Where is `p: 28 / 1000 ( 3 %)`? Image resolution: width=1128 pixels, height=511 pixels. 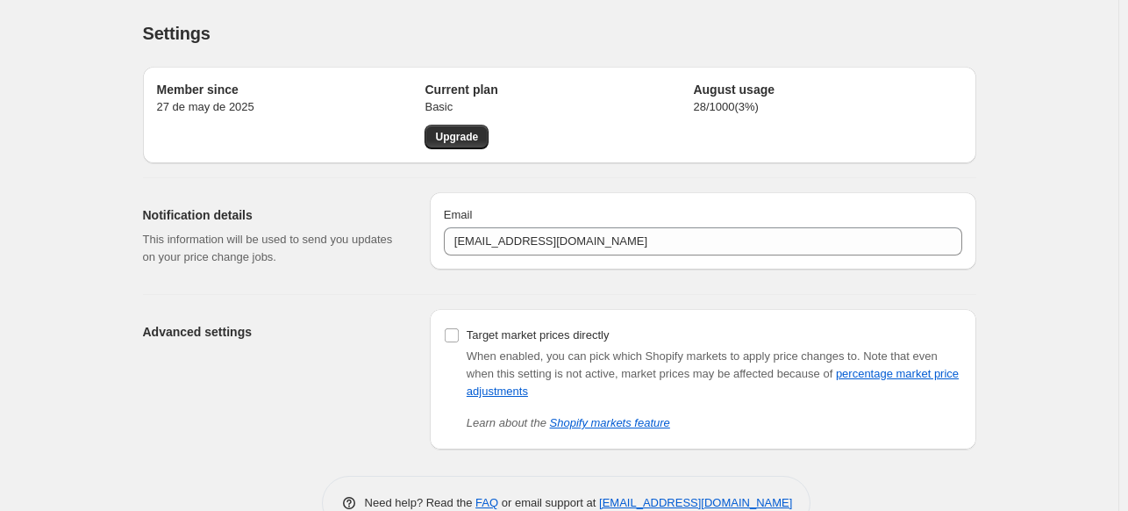 p: 28 / 1000 ( 3 %) is located at coordinates (827, 107).